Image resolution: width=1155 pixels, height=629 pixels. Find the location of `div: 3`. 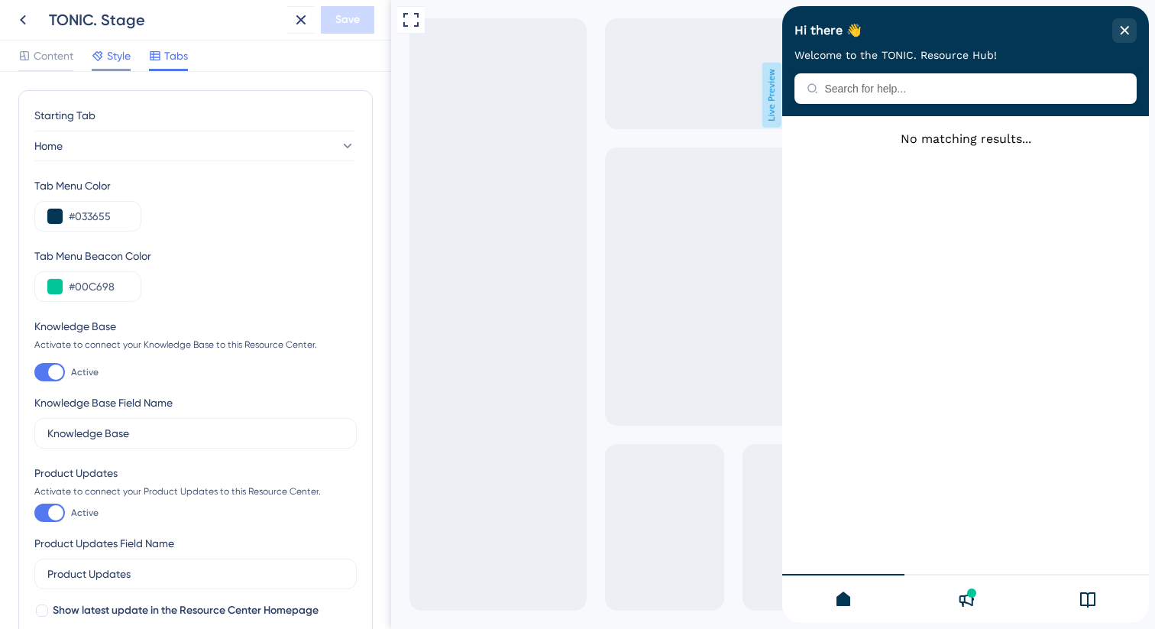

div: 3 is located at coordinates (142, 14).